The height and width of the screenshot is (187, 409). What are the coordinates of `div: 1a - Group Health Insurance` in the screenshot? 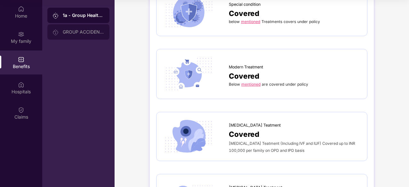 It's located at (83, 15).